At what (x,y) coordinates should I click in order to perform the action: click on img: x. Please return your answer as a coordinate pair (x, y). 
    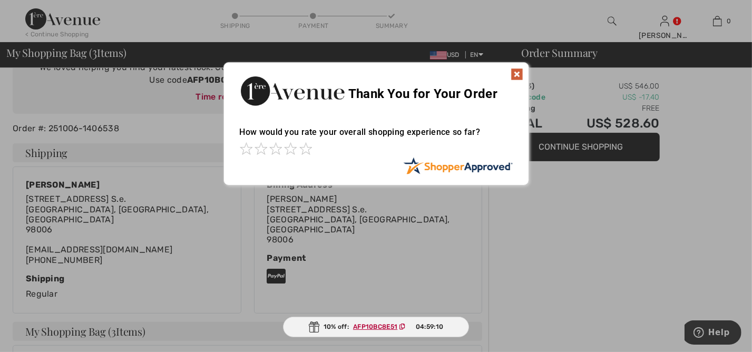
    Looking at the image, I should click on (517, 74).